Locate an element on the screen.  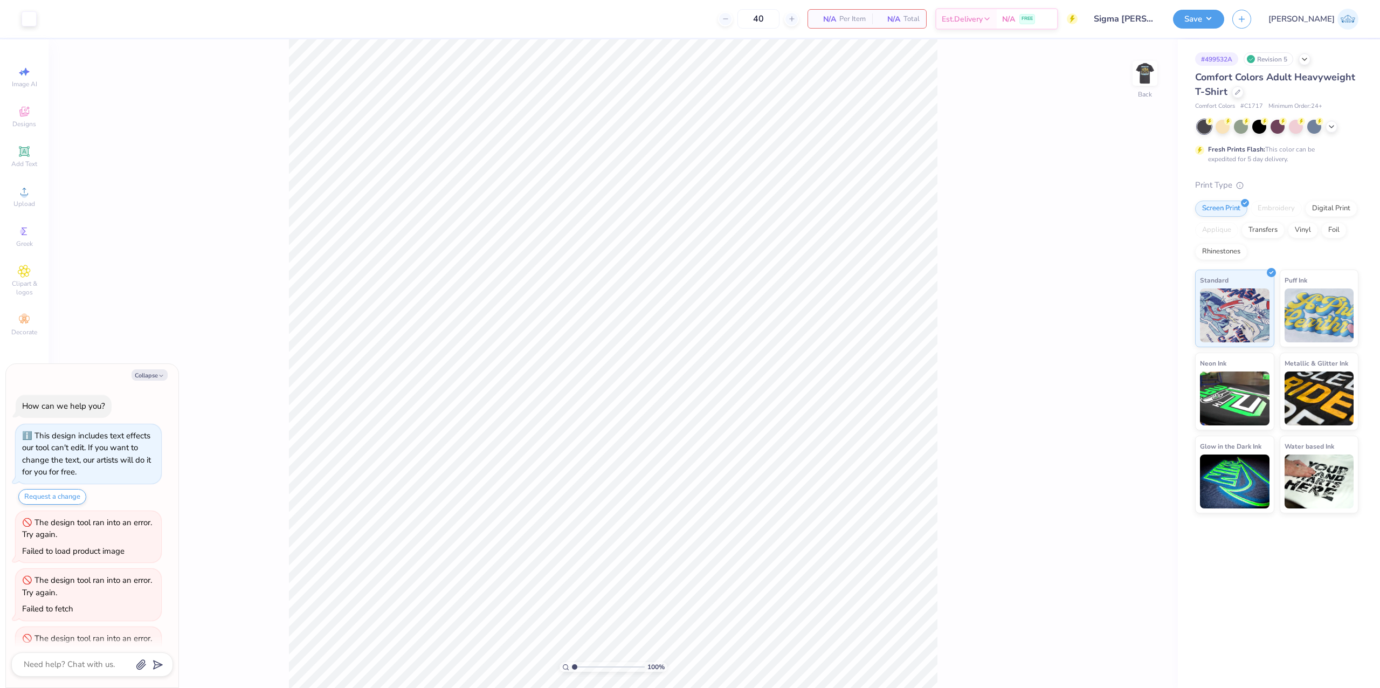
span: Add Text is located at coordinates (24, 164).